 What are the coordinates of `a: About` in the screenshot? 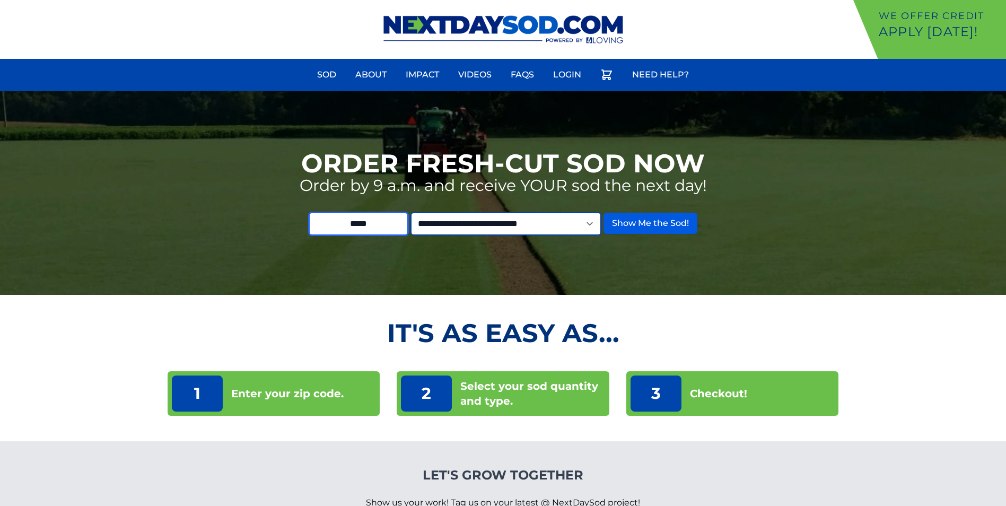 It's located at (371, 75).